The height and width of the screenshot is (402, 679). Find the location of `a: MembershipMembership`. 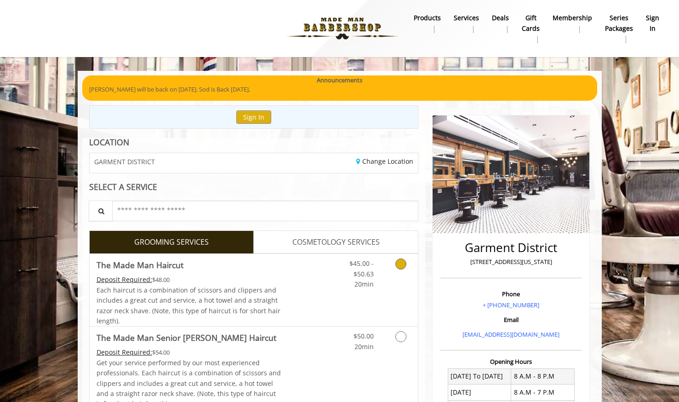

a: MembershipMembership is located at coordinates (572, 23).